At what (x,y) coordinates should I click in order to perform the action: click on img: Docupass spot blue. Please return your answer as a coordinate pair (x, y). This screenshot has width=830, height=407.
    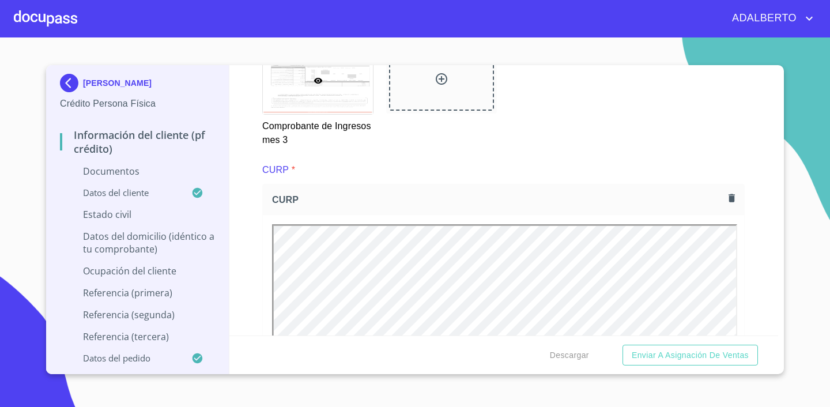
    Looking at the image, I should click on (71, 83).